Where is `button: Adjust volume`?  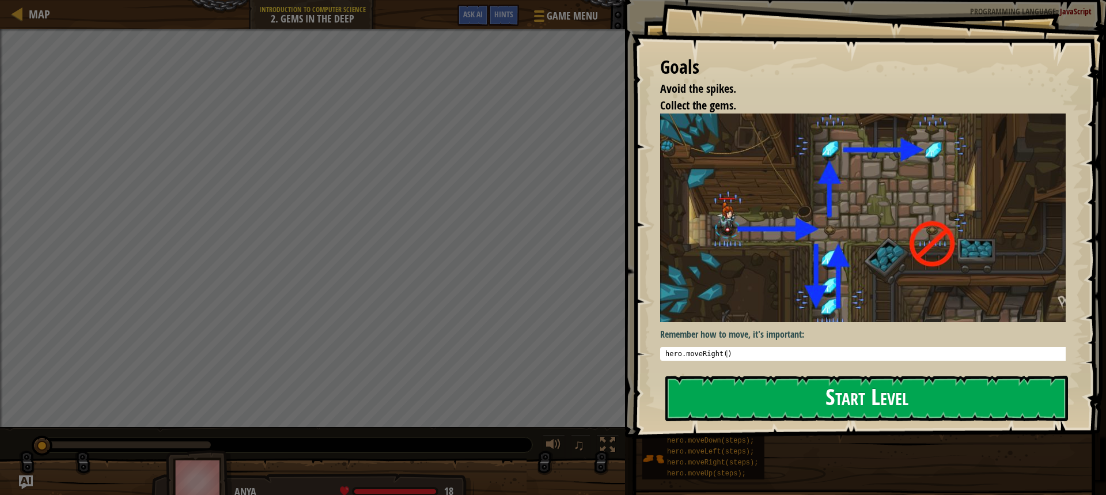 button: Adjust volume is located at coordinates (553, 446).